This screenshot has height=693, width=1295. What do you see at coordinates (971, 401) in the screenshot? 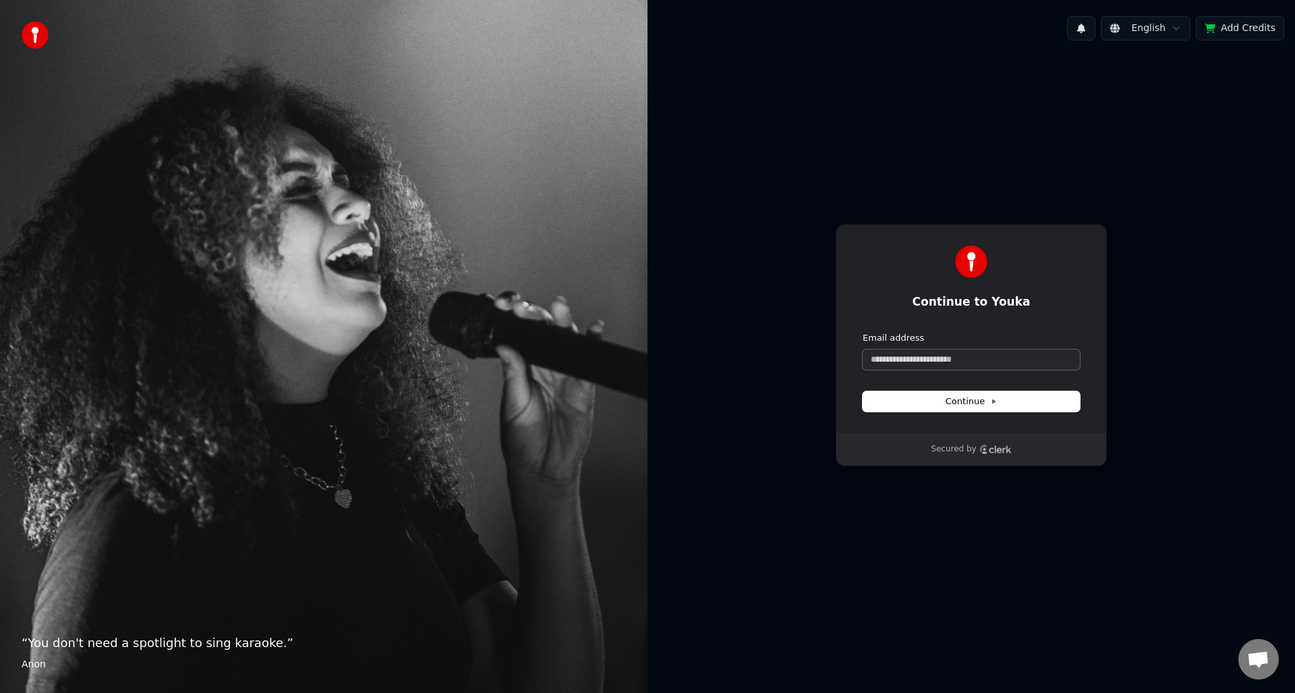
I see `button: Continue` at bounding box center [971, 401].